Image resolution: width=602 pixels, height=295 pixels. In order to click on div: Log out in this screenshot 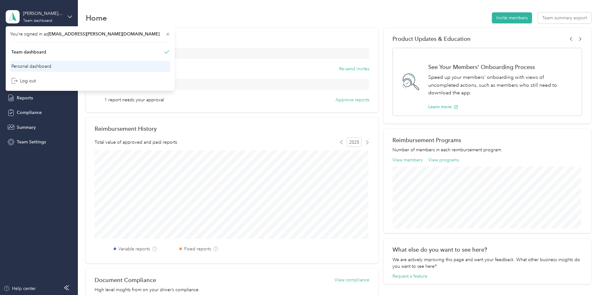, I will do `click(23, 81)`.